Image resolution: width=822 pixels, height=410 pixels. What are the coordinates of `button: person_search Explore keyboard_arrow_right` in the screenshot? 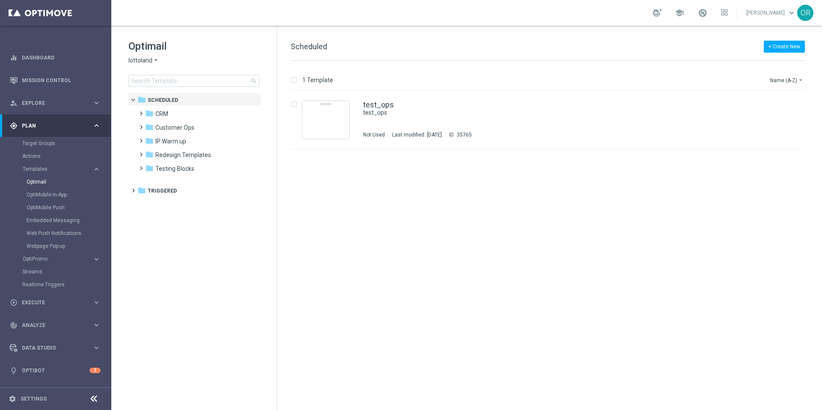 It's located at (55, 103).